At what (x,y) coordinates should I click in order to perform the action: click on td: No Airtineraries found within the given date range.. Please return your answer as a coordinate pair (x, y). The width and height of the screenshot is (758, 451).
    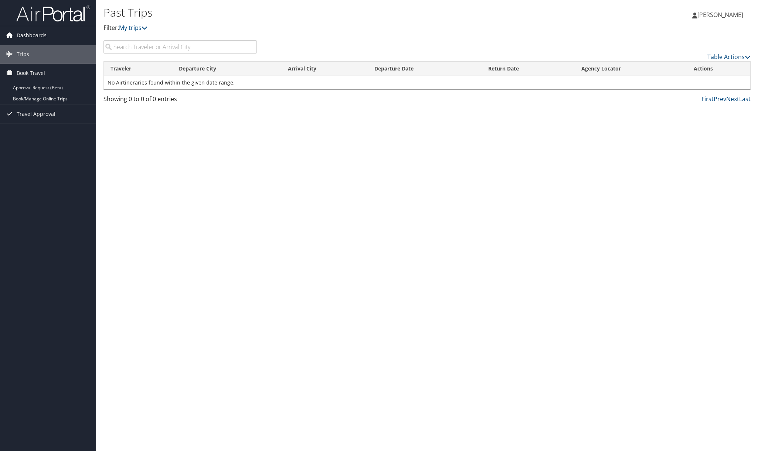
    Looking at the image, I should click on (427, 83).